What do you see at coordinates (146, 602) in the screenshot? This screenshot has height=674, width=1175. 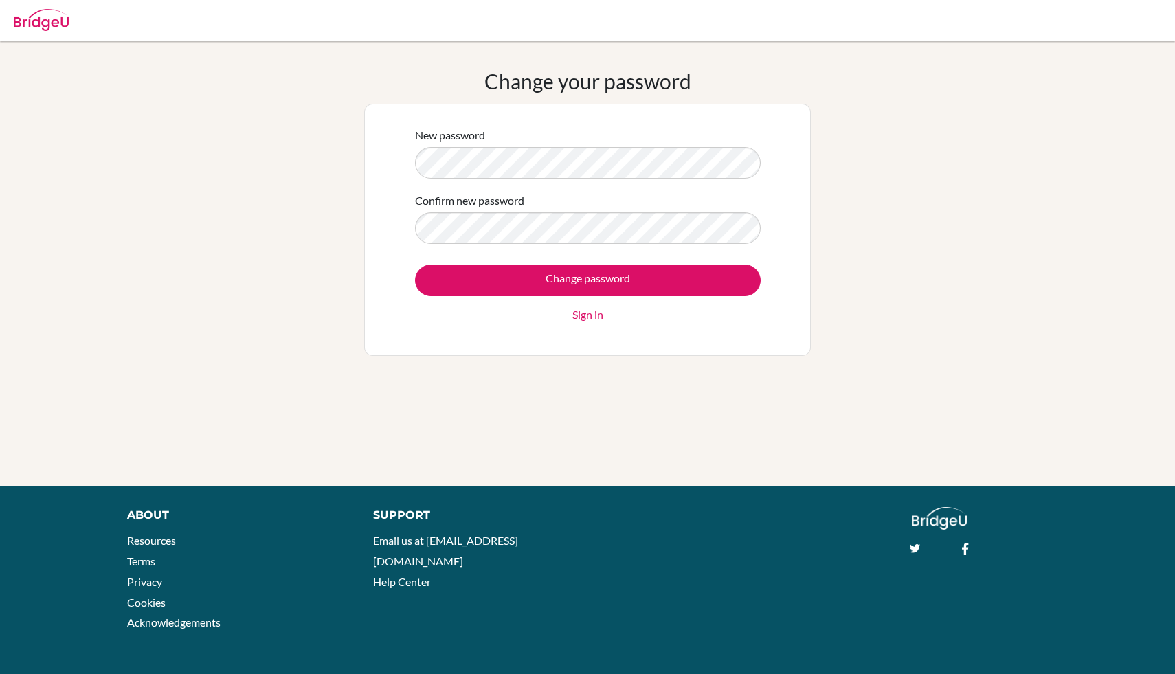 I see `a: Cookies` at bounding box center [146, 602].